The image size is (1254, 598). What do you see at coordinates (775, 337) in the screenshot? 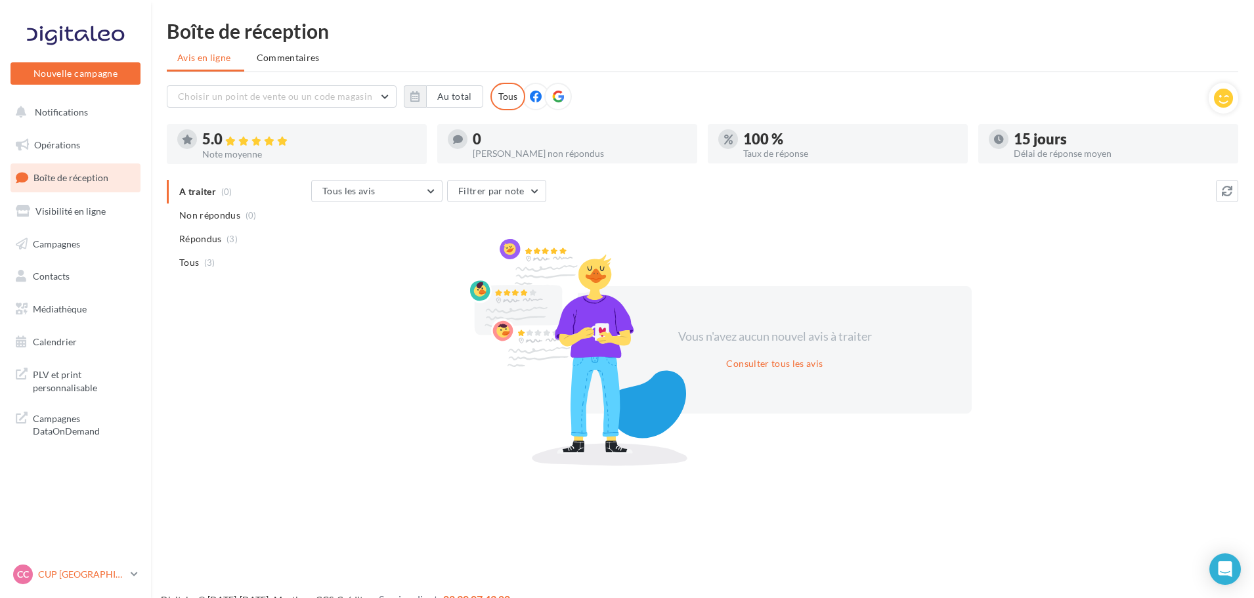
I see `div: Vous n'avez aucun nouvel avis à traiter` at bounding box center [775, 337].